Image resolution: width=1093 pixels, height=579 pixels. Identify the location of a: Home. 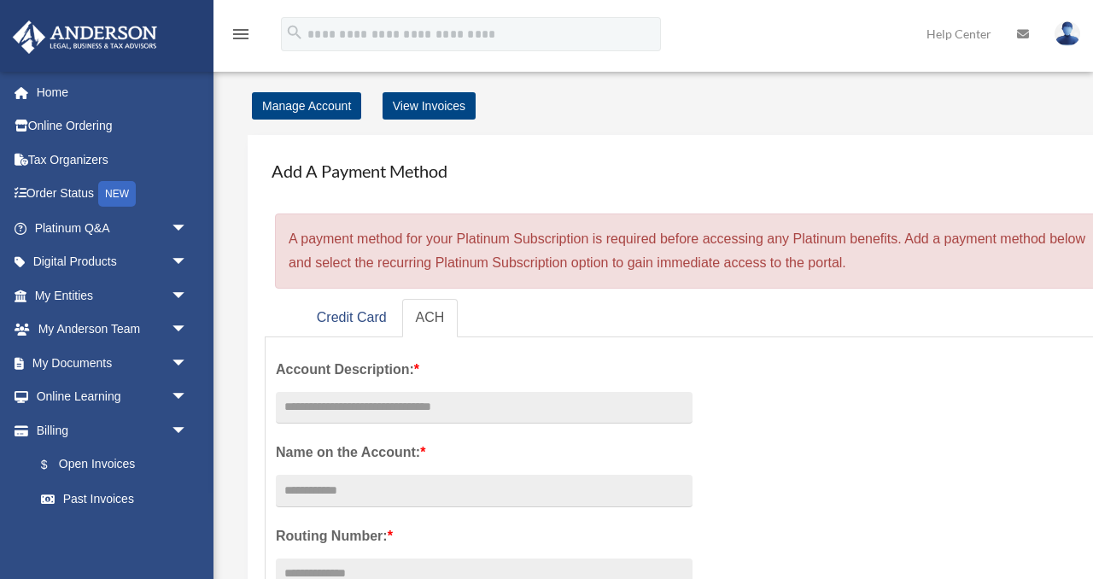
(113, 92).